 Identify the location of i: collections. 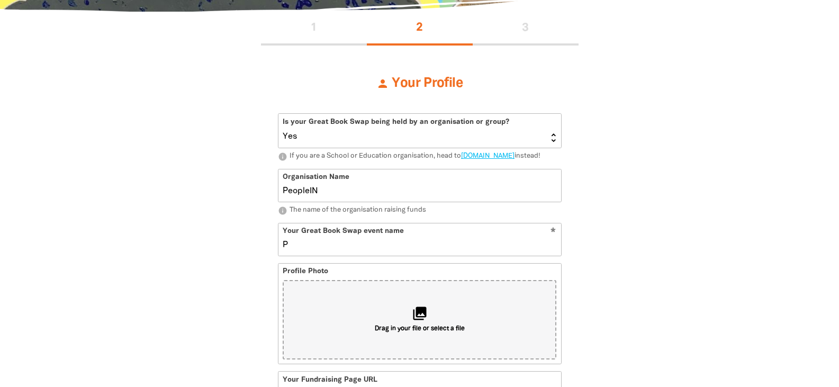
(420, 313).